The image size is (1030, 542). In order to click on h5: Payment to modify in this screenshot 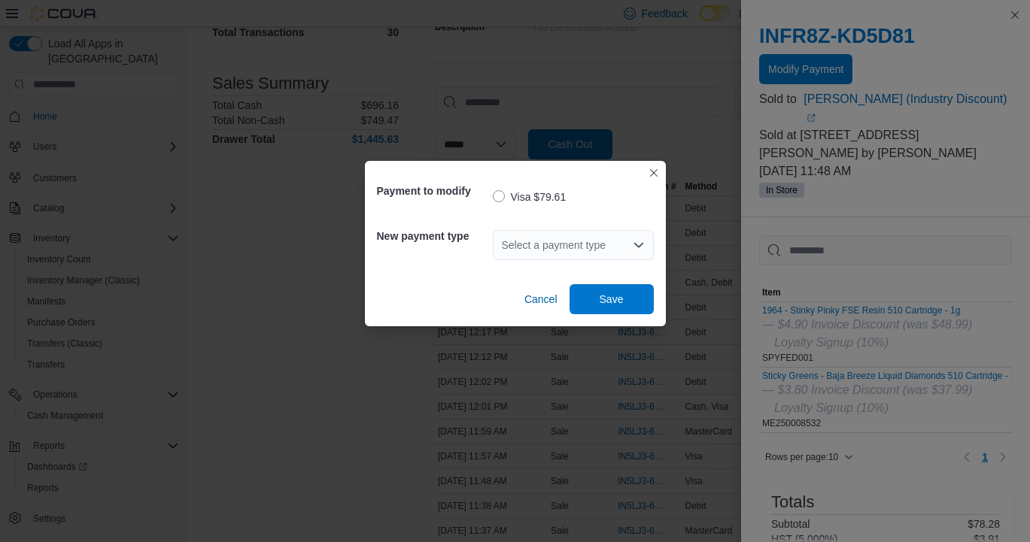, I will do `click(433, 191)`.